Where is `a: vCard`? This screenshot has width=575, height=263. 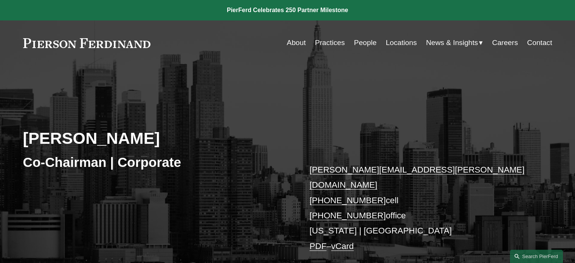 a: vCard is located at coordinates (343, 246).